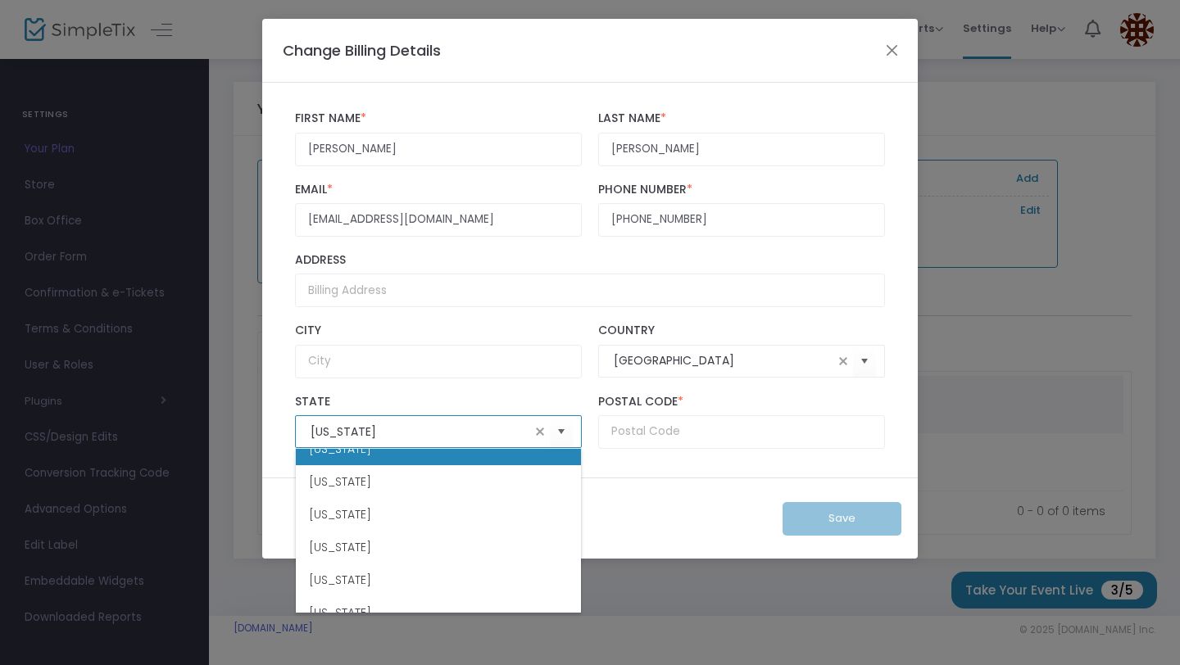 This screenshot has height=665, width=1180. I want to click on button: Close, so click(892, 50).